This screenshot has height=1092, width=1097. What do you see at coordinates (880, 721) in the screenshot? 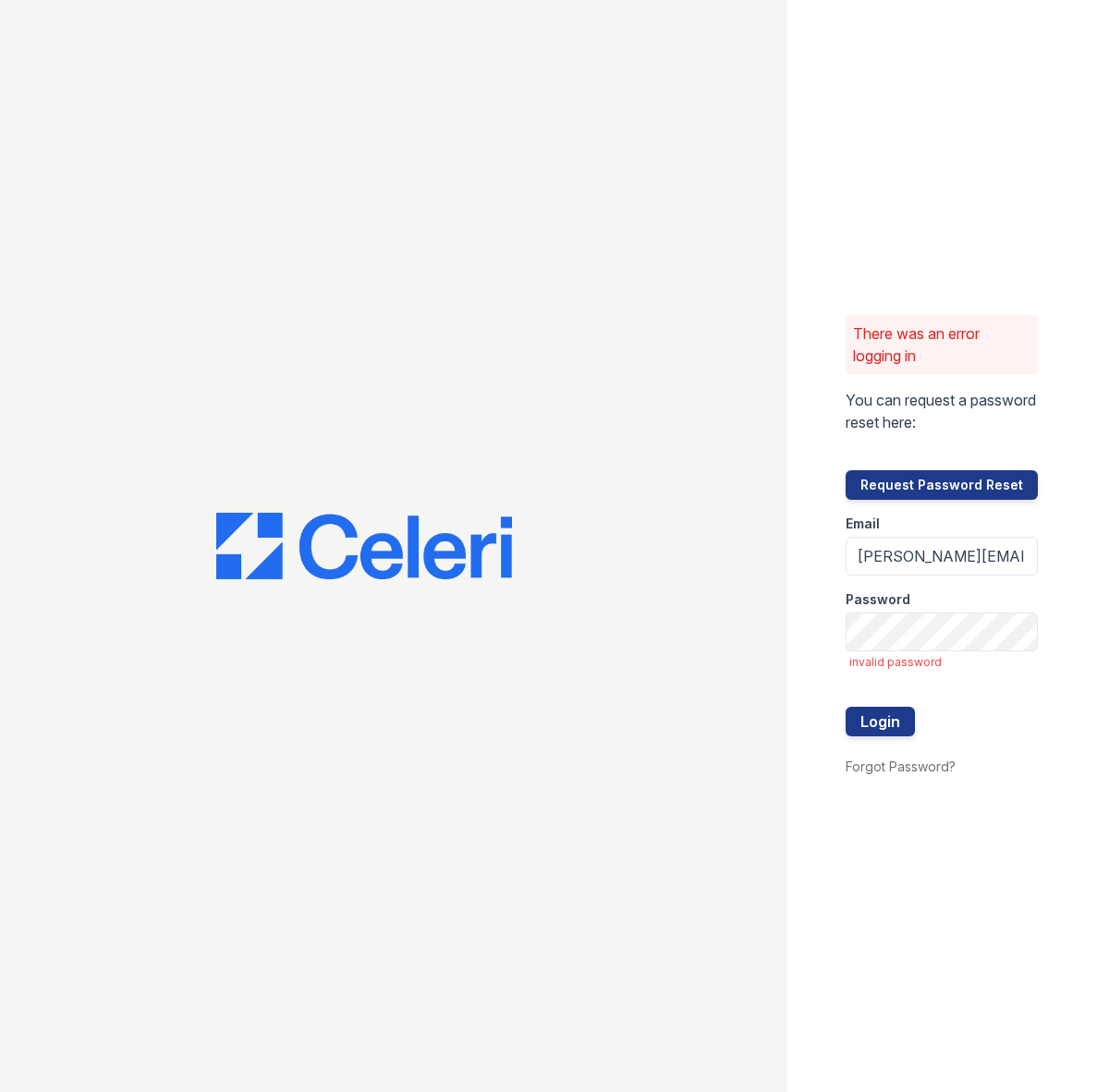
I see `button: Login` at bounding box center [880, 721].